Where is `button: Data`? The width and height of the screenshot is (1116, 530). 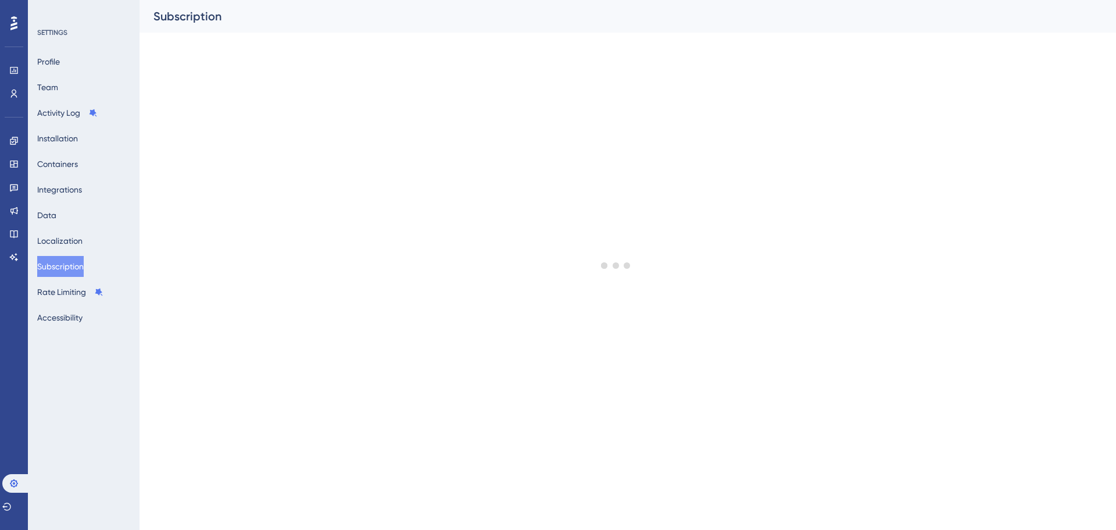
button: Data is located at coordinates (47, 215).